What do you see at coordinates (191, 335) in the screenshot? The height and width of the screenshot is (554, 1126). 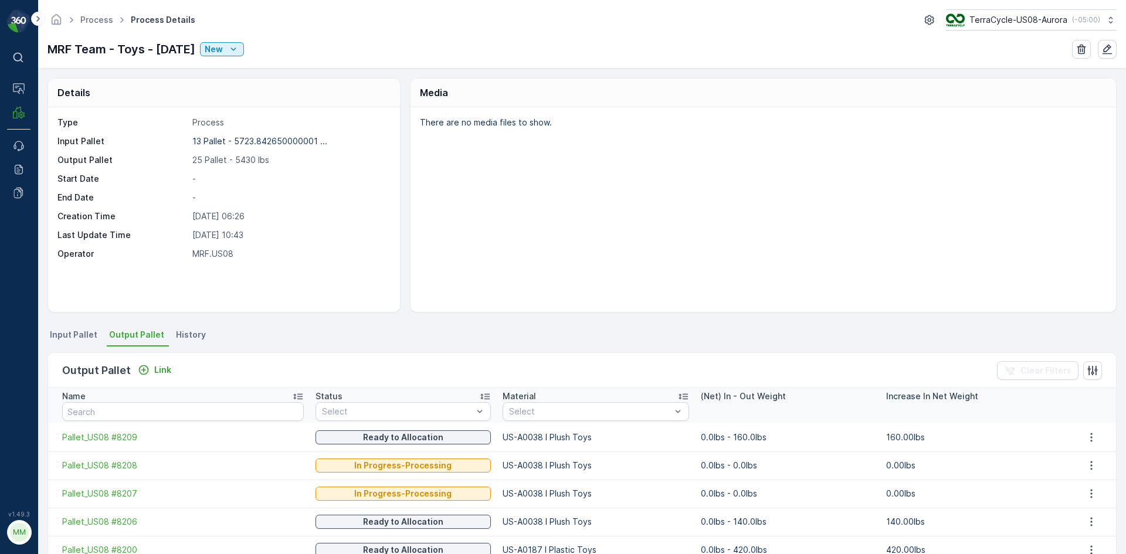 I see `span: History` at bounding box center [191, 335].